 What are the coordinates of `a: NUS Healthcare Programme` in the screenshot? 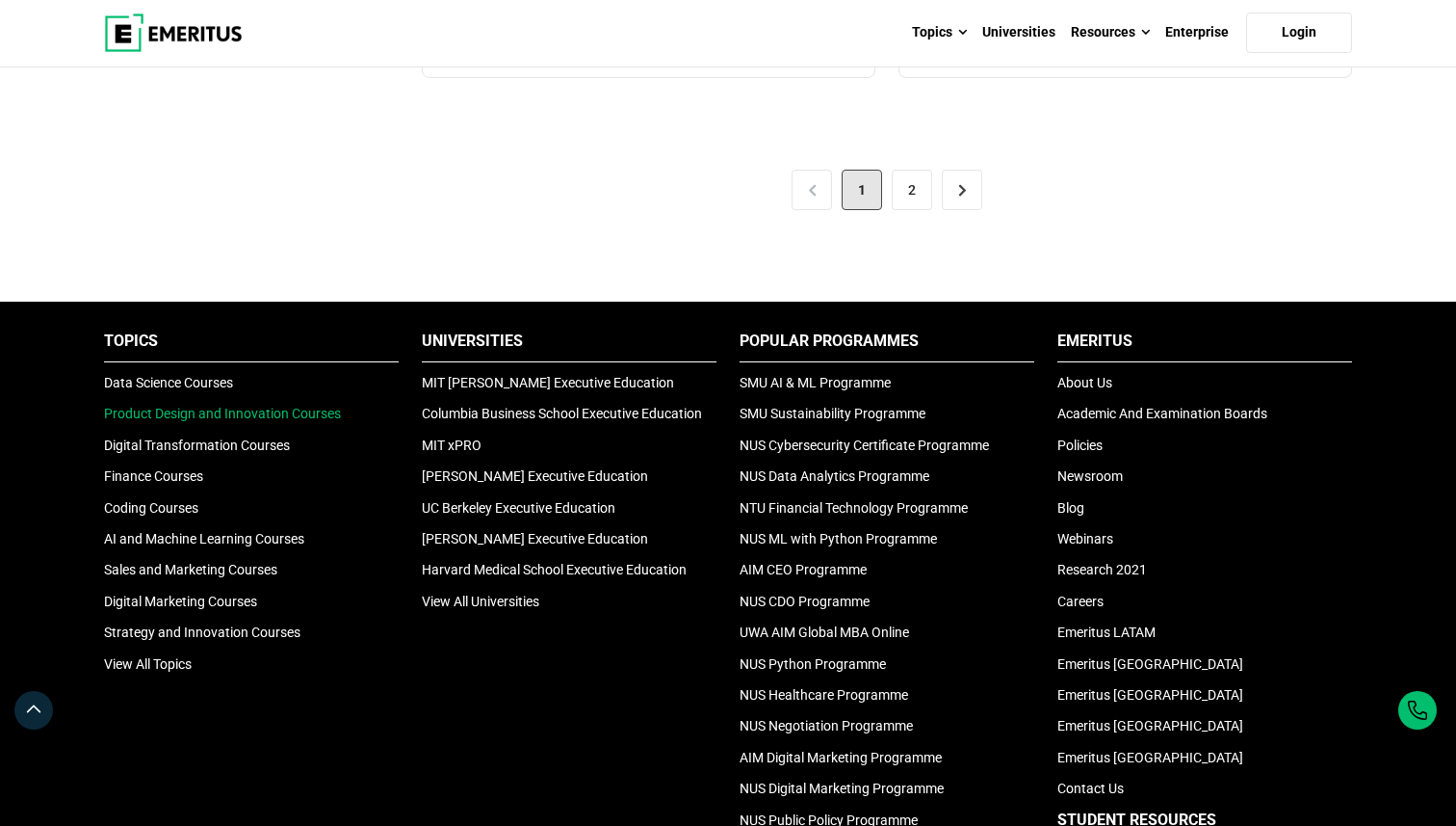 It's located at (824, 695).